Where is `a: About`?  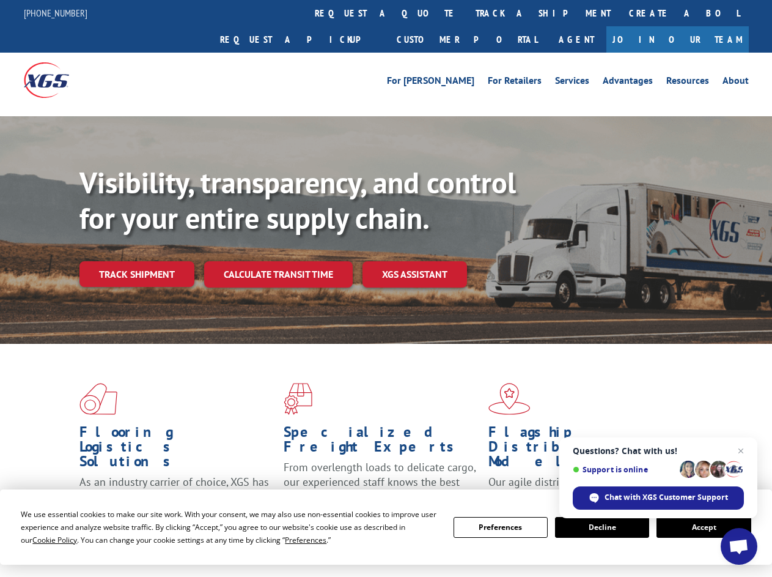 a: About is located at coordinates (736, 83).